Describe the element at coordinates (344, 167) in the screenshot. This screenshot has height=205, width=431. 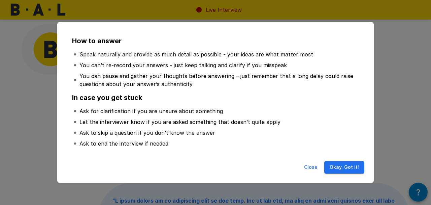
I see `button: Okay, Got it!` at that location.